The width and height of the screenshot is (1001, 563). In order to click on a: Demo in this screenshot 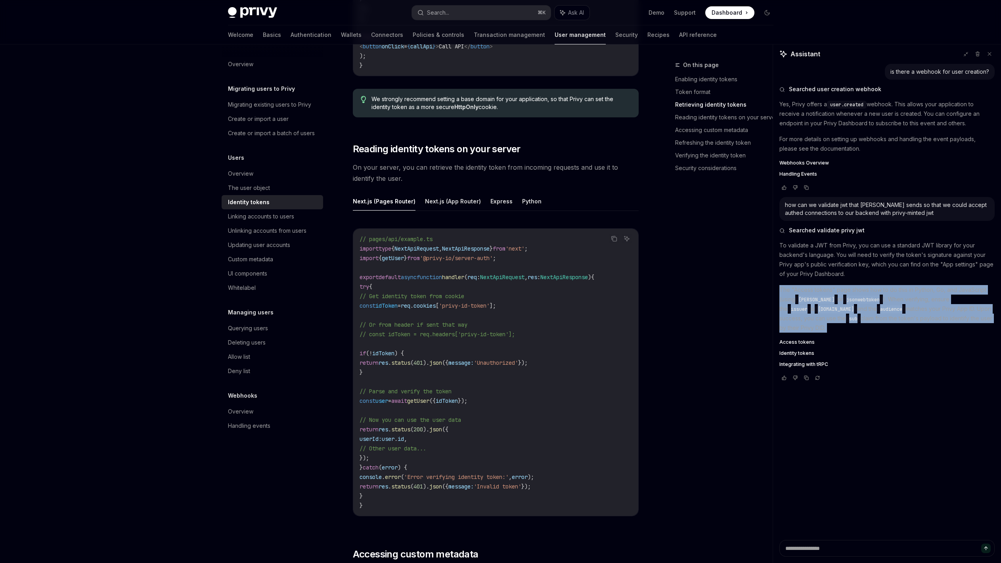, I will do `click(656, 13)`.